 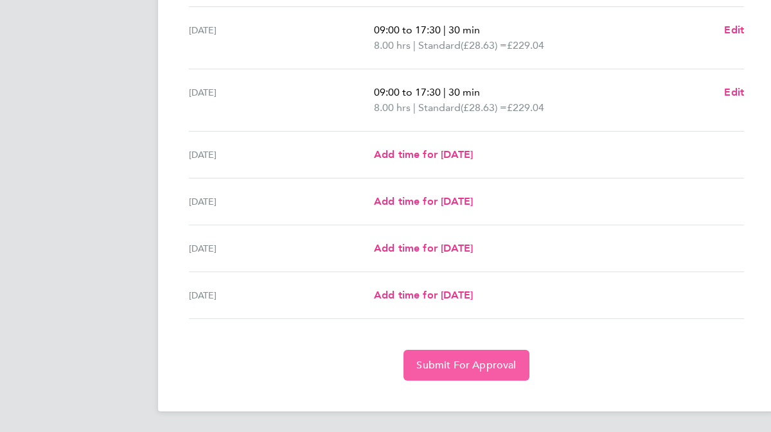 I want to click on span: Submit For Approval, so click(x=466, y=366).